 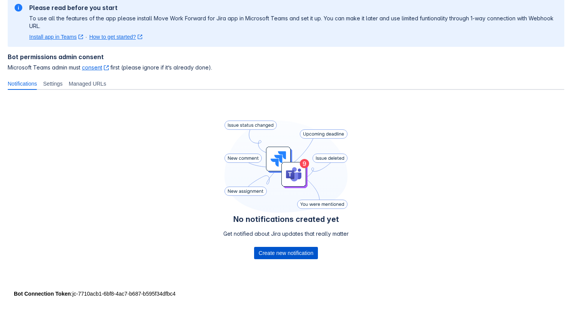 What do you see at coordinates (95, 67) in the screenshot?
I see `a: consent` at bounding box center [95, 67].